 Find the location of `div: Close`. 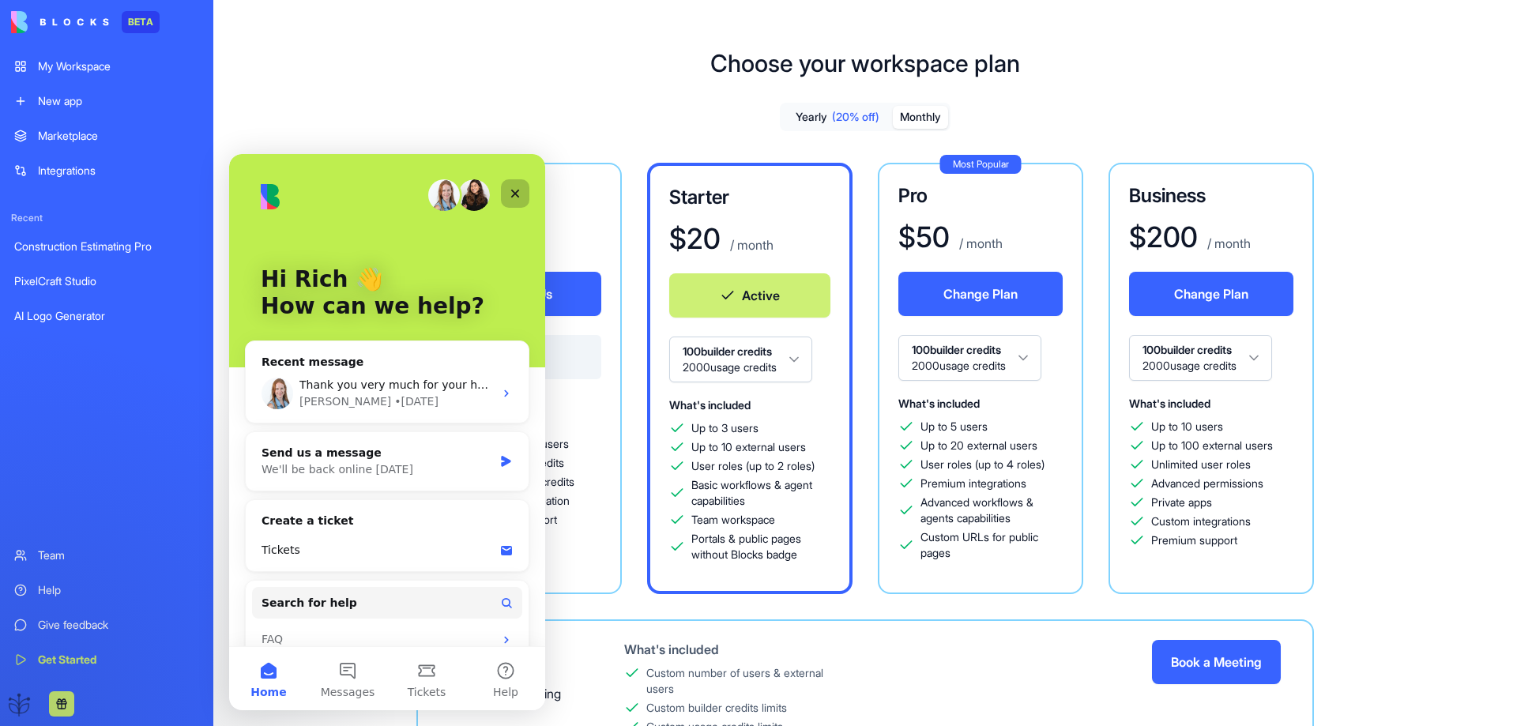

div: Close is located at coordinates (286, 39).